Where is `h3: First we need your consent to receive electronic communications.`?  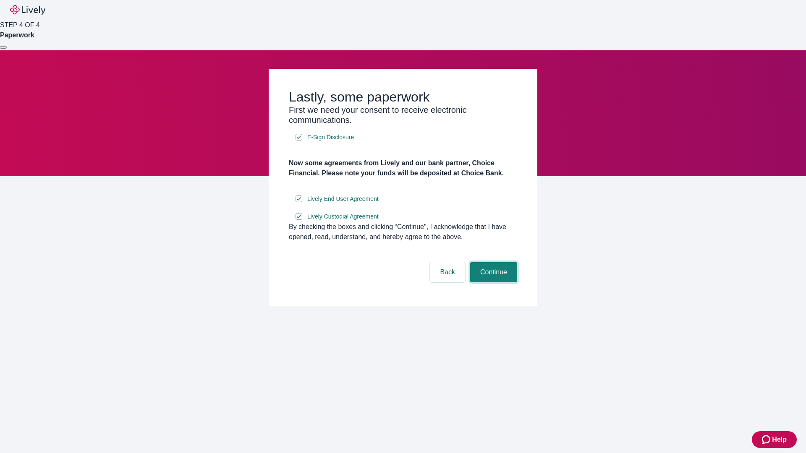
h3: First we need your consent to receive electronic communications. is located at coordinates (403, 115).